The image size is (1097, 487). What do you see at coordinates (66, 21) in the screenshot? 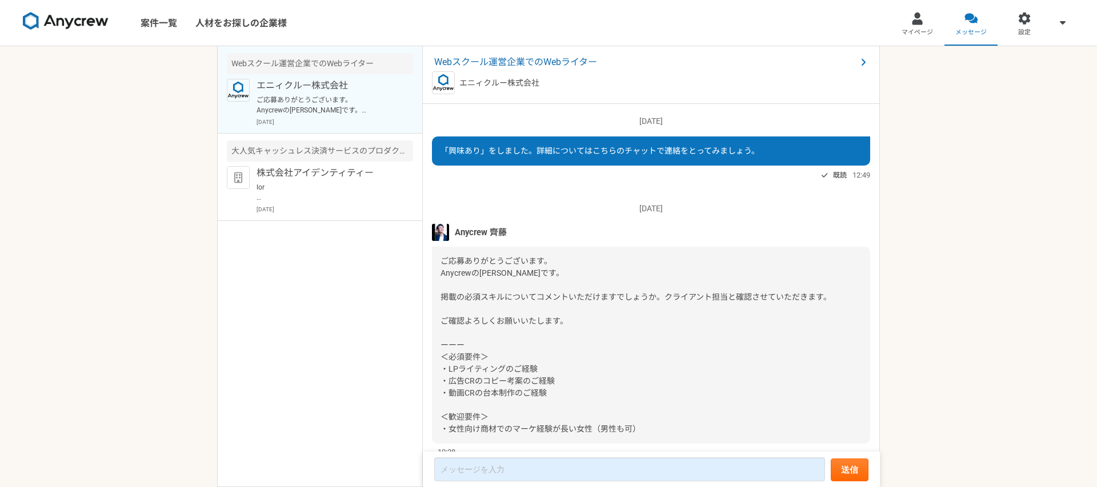
I see `img: 8DqYSo04kwAAAAASUVORK5CYII=` at bounding box center [66, 21].